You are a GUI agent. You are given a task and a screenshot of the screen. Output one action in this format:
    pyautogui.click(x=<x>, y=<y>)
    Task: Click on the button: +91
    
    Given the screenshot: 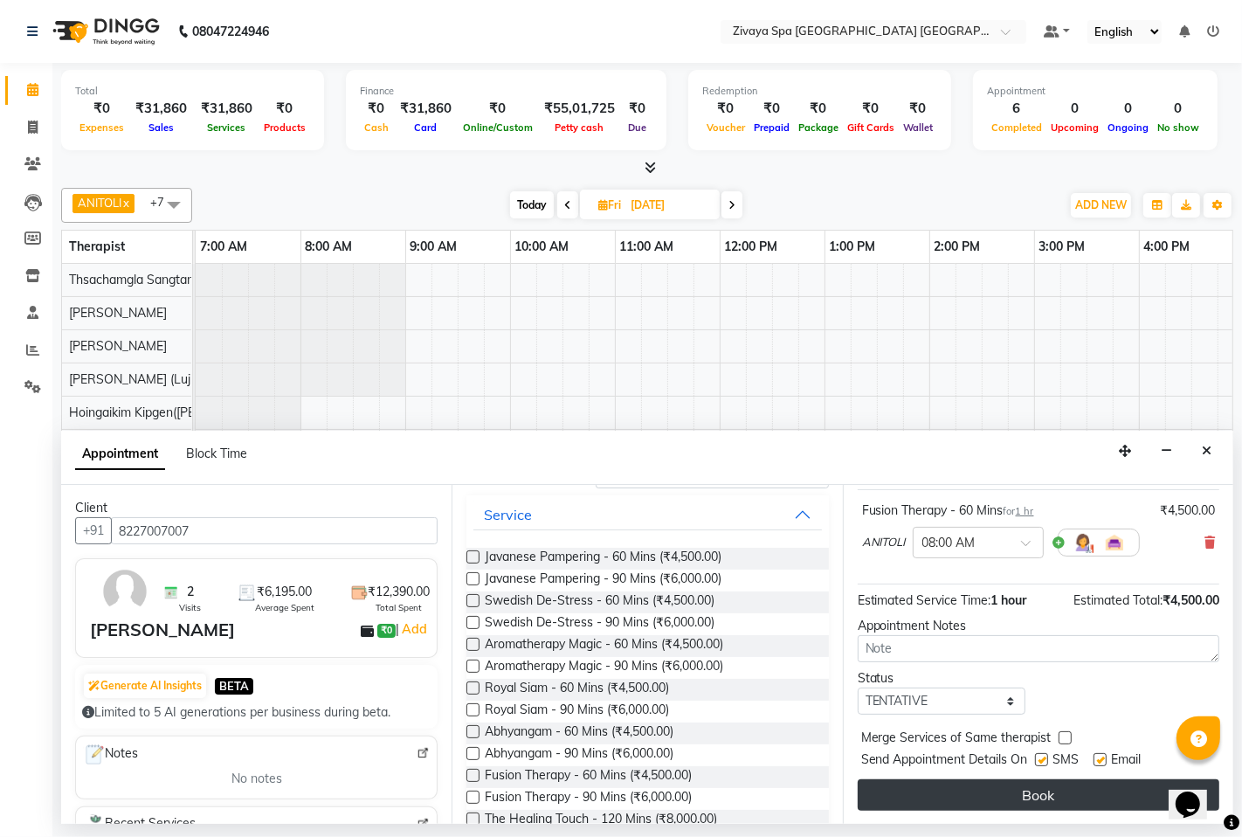 What is the action you would take?
    pyautogui.click(x=93, y=530)
    